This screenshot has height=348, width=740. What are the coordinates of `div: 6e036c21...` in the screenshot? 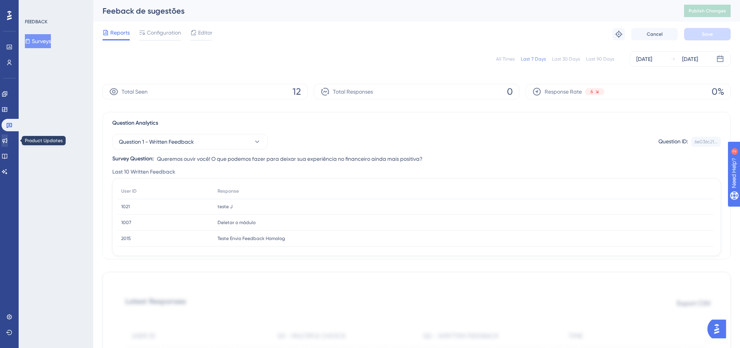 It's located at (706, 142).